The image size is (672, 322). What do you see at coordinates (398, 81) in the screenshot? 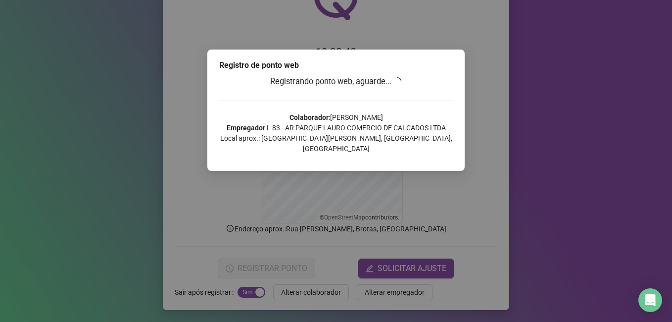
I see `span: loading` at bounding box center [398, 81].